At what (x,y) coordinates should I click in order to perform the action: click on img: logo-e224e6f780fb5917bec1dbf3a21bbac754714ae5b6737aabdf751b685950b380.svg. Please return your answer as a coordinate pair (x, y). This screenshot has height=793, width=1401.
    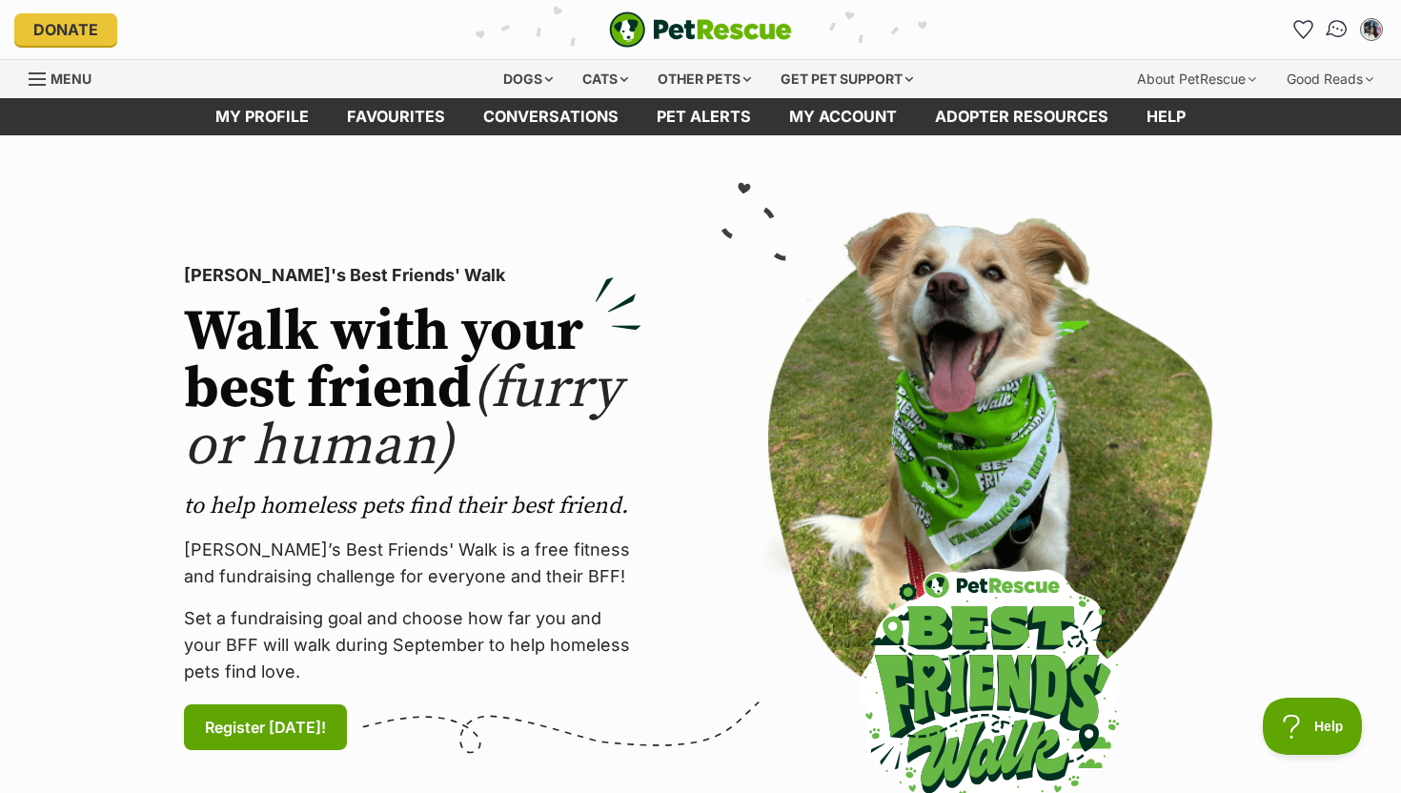
    Looking at the image, I should click on (701, 30).